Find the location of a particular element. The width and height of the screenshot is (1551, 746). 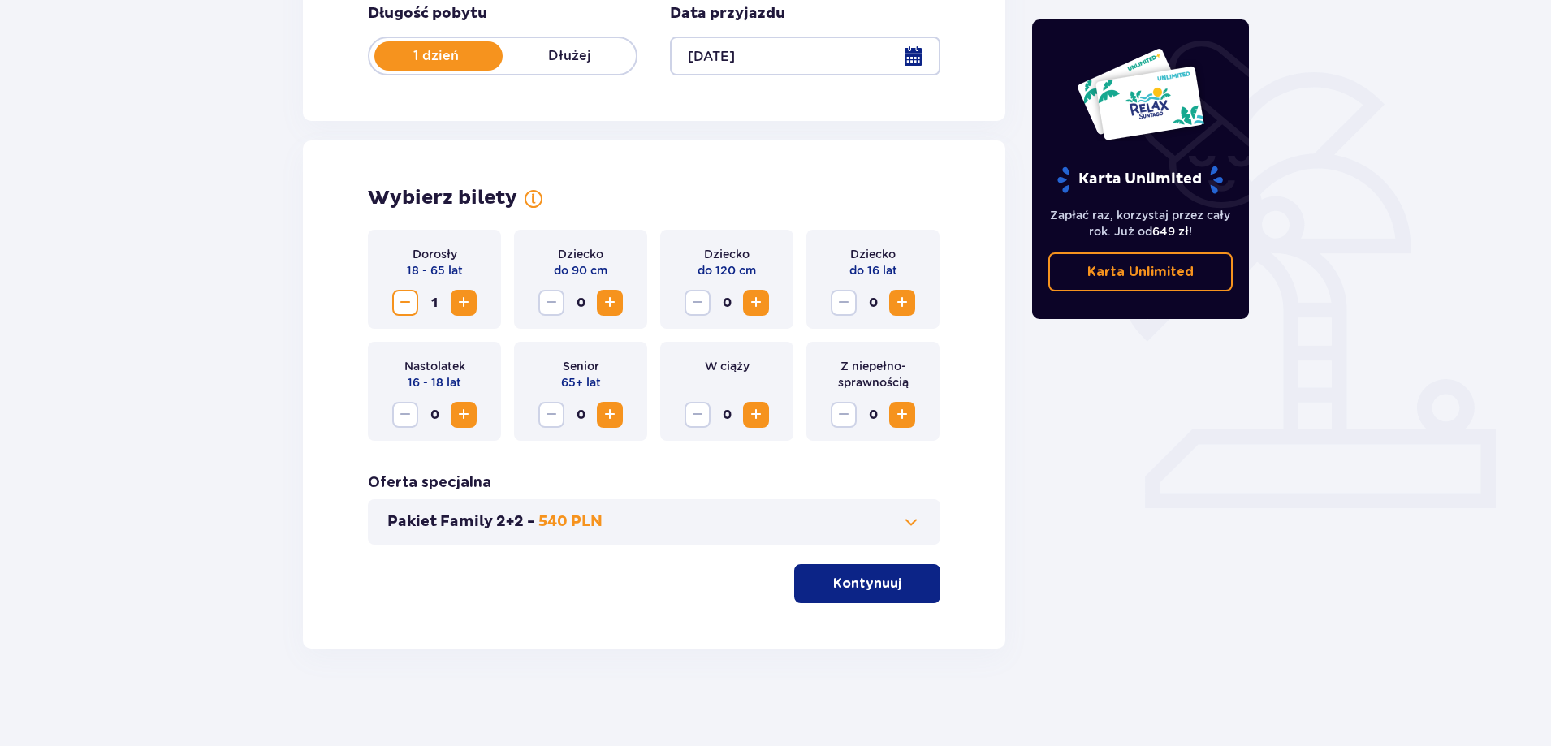

p: Senior is located at coordinates (580, 366).